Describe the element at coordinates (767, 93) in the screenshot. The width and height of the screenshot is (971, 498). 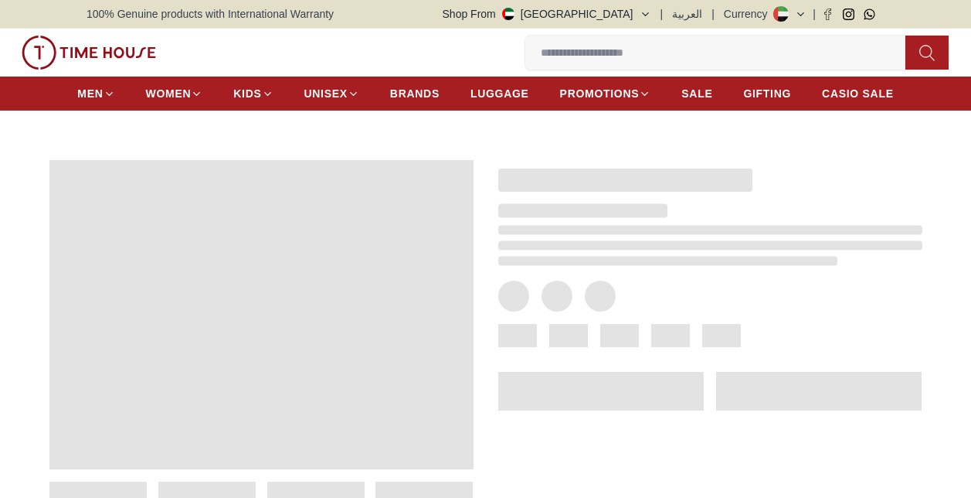
I see `a: GIFTING` at that location.